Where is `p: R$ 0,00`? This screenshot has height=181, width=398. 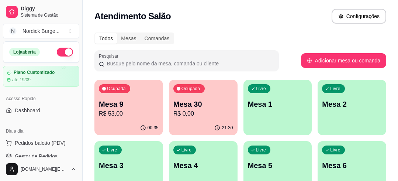
p: R$ 0,00 is located at coordinates (203, 114).